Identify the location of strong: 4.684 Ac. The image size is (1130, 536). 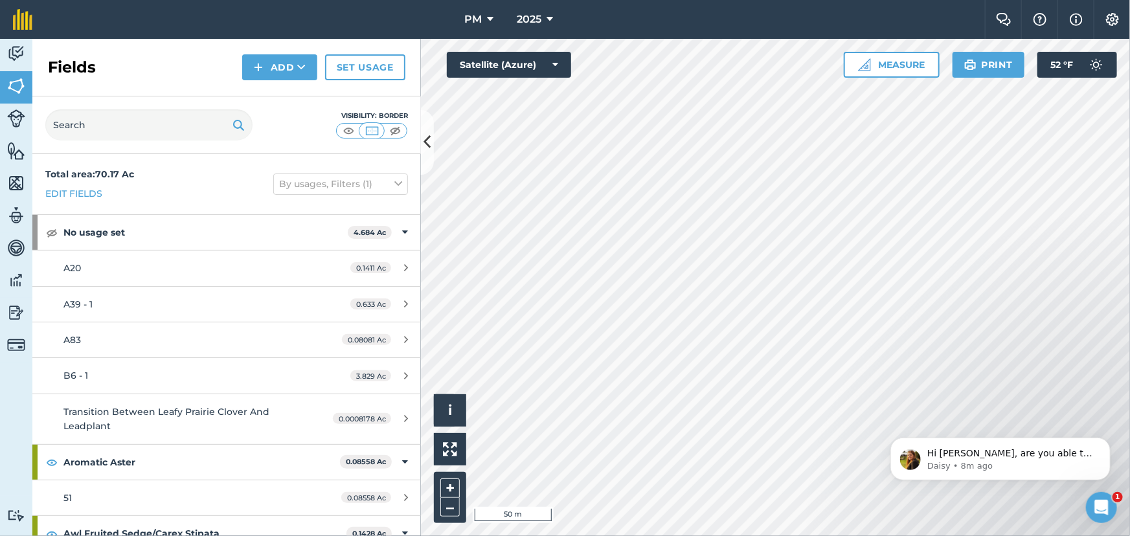
(370, 232).